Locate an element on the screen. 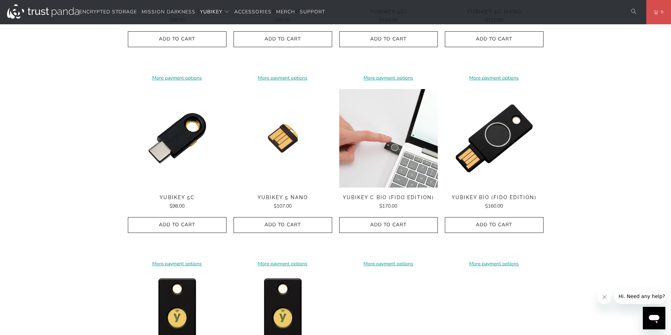  span: $170.00 is located at coordinates (388, 206).